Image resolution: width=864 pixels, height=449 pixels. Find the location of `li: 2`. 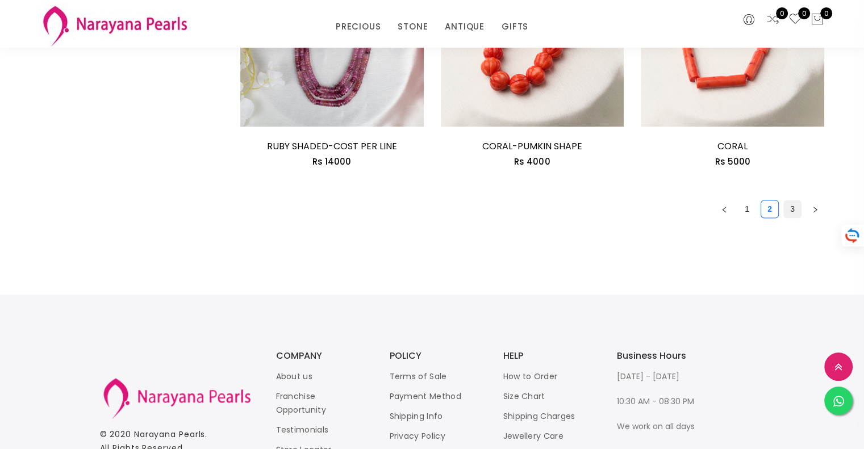

li: 2 is located at coordinates (769, 209).